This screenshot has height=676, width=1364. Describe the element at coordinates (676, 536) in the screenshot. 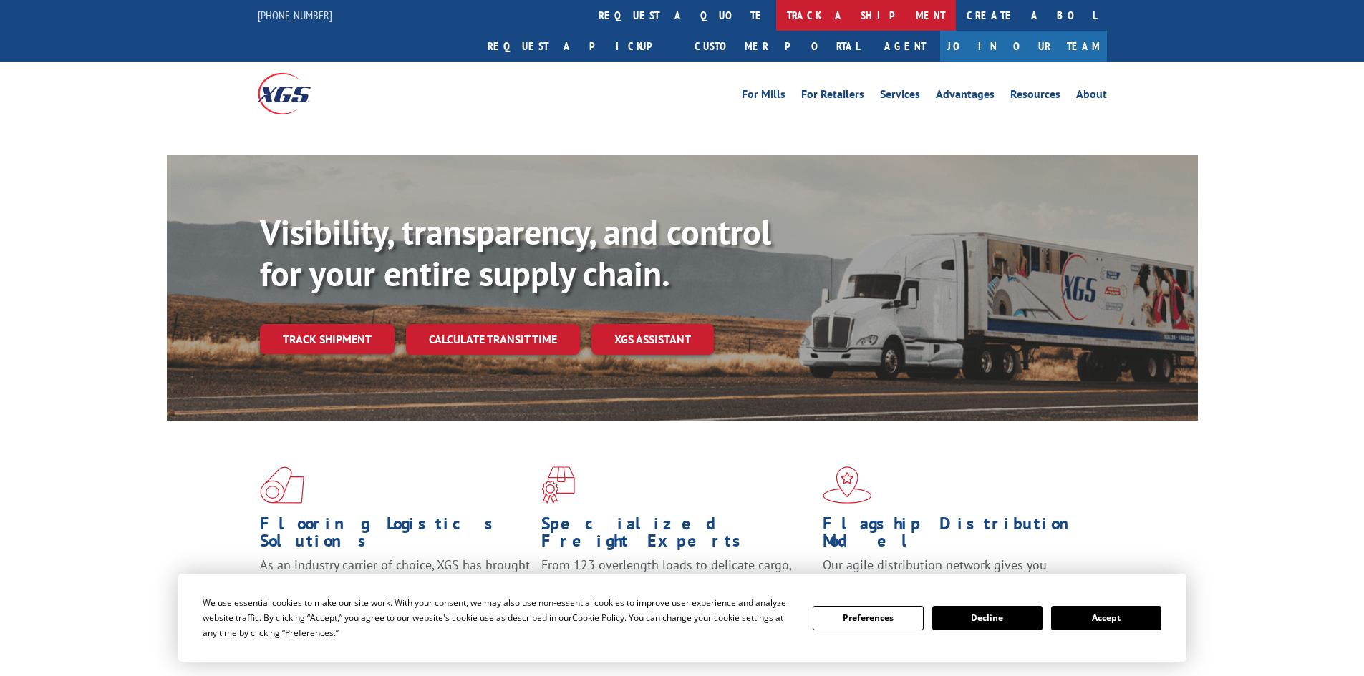

I see `h1: Specialized Freight Experts` at that location.